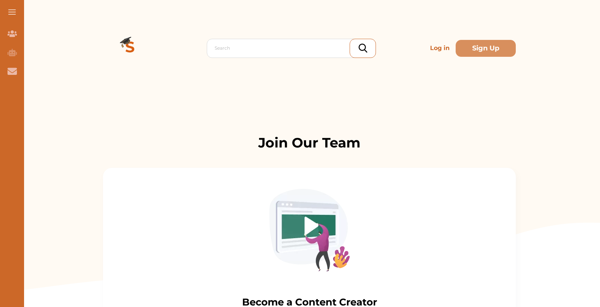 The height and width of the screenshot is (307, 600). What do you see at coordinates (130, 48) in the screenshot?
I see `img: Logo` at bounding box center [130, 48].